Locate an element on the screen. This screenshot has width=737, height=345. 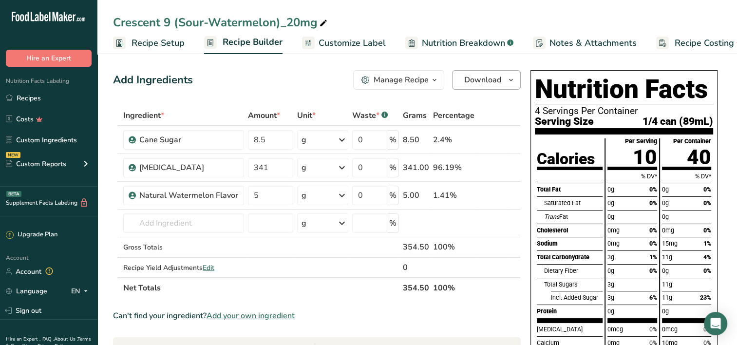
div: Recipe Yield Adjustments is located at coordinates (184, 267).